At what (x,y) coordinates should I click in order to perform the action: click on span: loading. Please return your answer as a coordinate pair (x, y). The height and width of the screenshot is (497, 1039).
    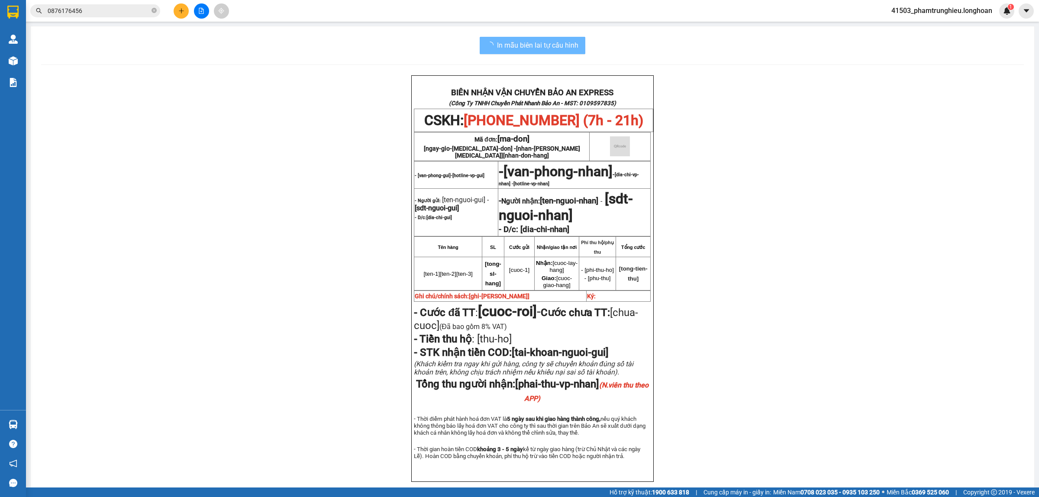
    Looking at the image, I should click on (492, 45).